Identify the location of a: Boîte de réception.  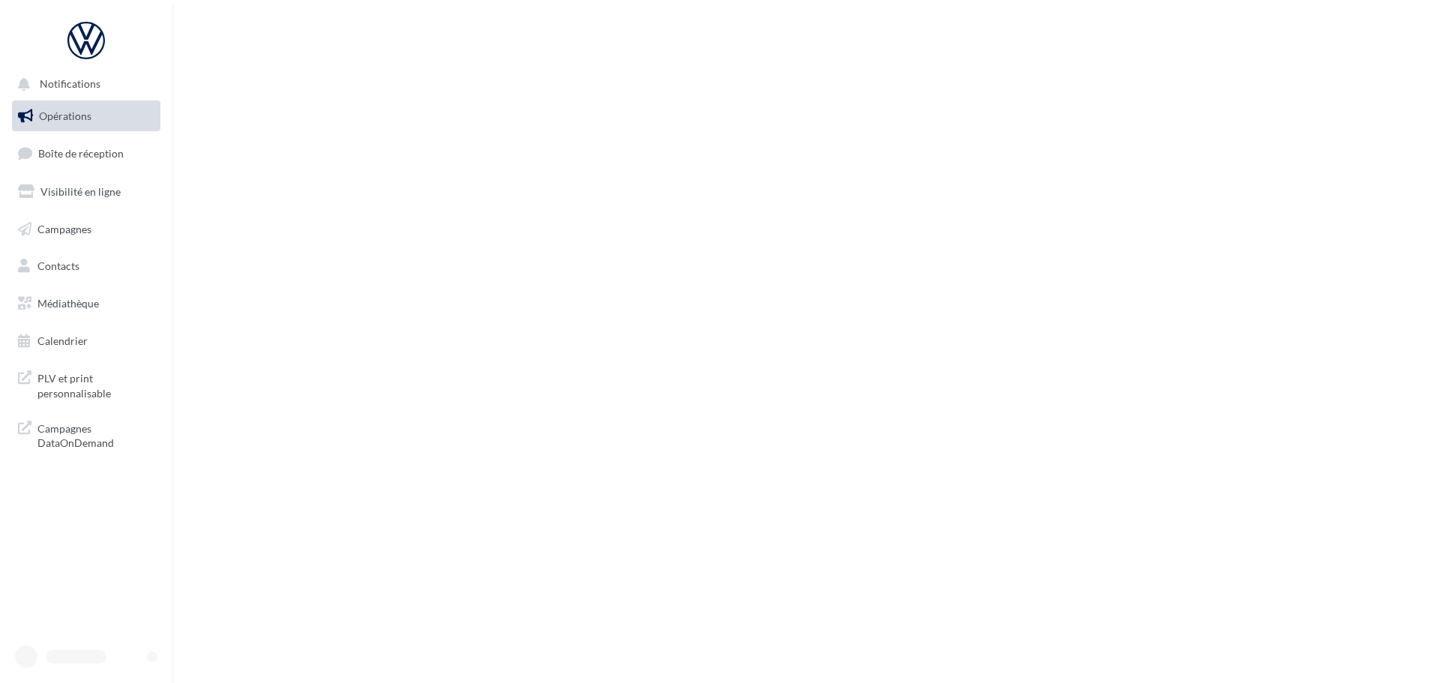
(86, 153).